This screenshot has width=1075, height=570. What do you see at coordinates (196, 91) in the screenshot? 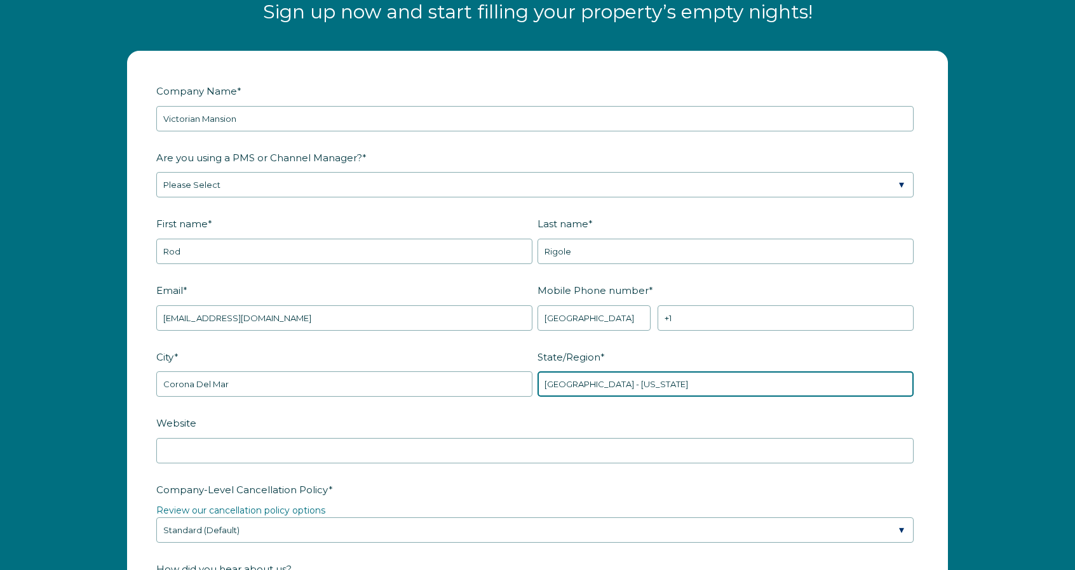
I see `span: Company Name` at bounding box center [196, 91].